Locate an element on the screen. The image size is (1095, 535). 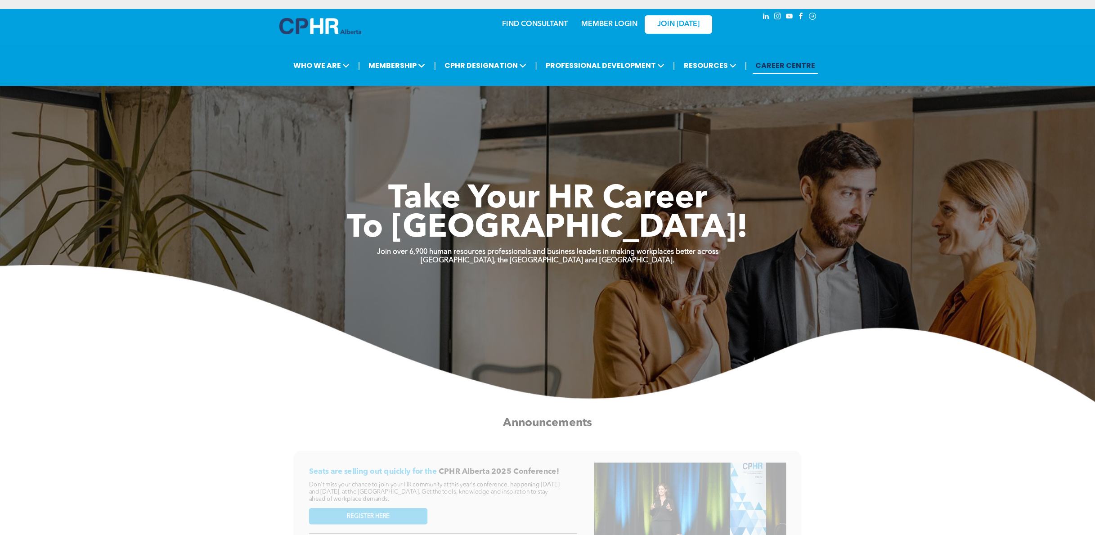
img: A blue and white logo for cp alberta is located at coordinates (320, 26).